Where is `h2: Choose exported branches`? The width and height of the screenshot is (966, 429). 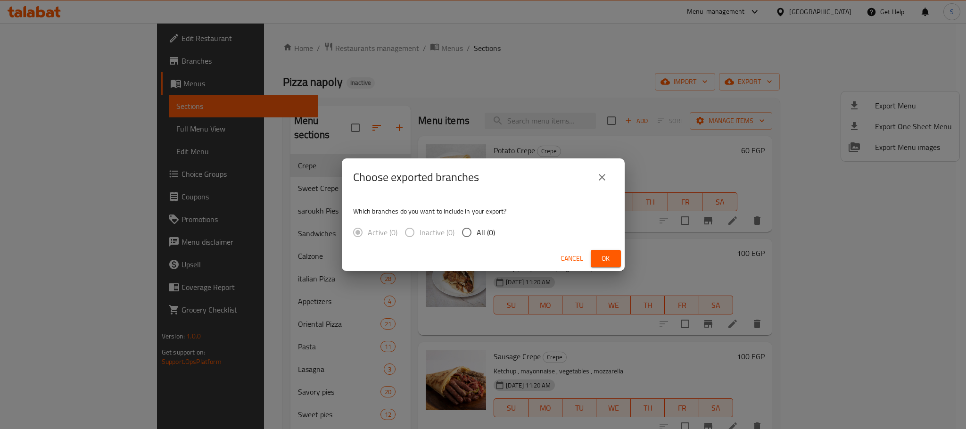 h2: Choose exported branches is located at coordinates (416, 177).